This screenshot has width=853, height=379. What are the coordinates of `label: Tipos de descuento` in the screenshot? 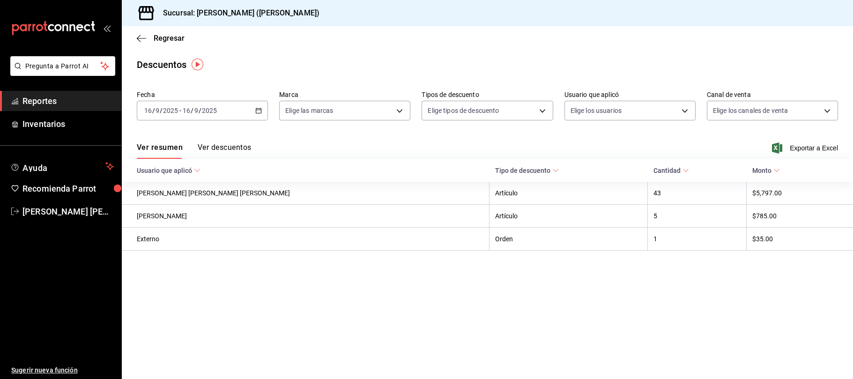 It's located at (487, 95).